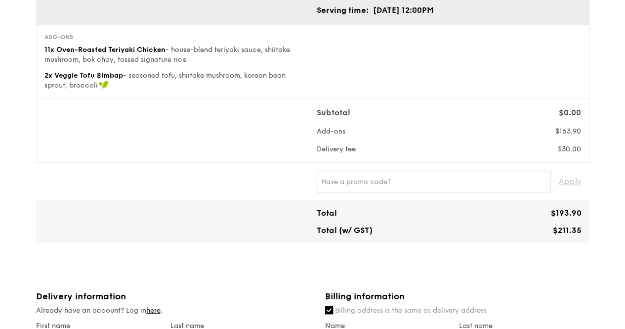  I want to click on span: Delivery information, so click(81, 296).